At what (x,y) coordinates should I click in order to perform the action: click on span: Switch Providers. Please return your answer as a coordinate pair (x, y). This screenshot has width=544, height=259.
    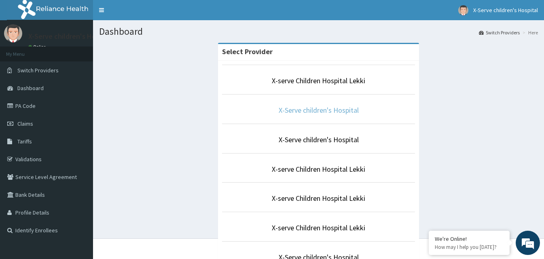
    Looking at the image, I should click on (38, 70).